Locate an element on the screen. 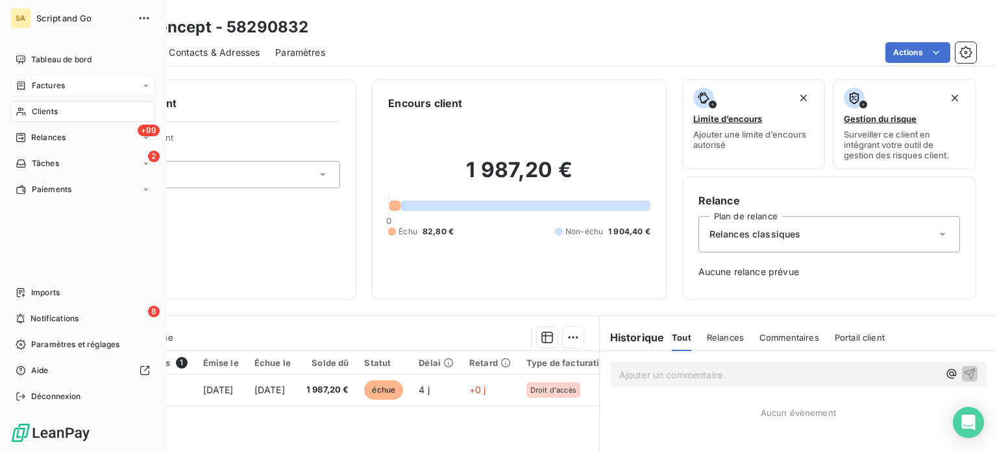  span: Aucune relance prévue is located at coordinates (829, 272).